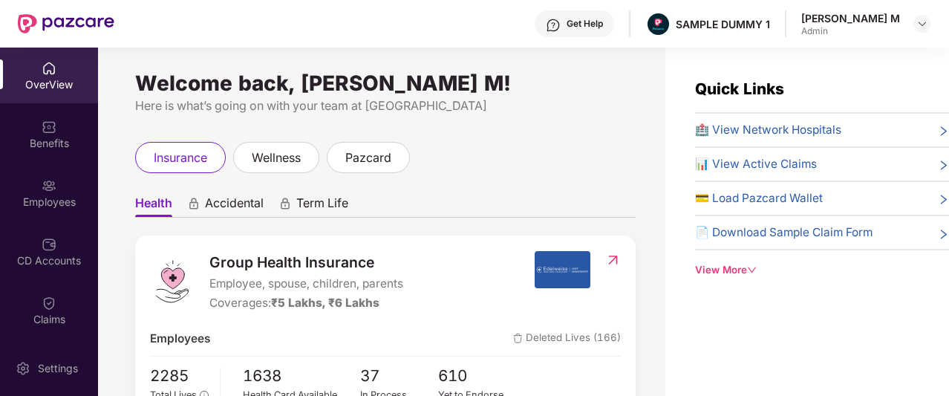  Describe the element at coordinates (58, 368) in the screenshot. I see `div: Settings` at that location.